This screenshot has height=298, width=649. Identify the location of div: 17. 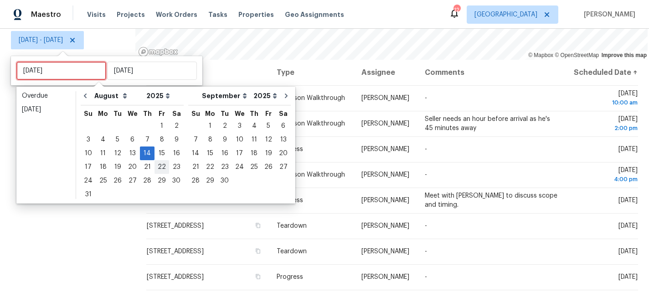
(239, 153).